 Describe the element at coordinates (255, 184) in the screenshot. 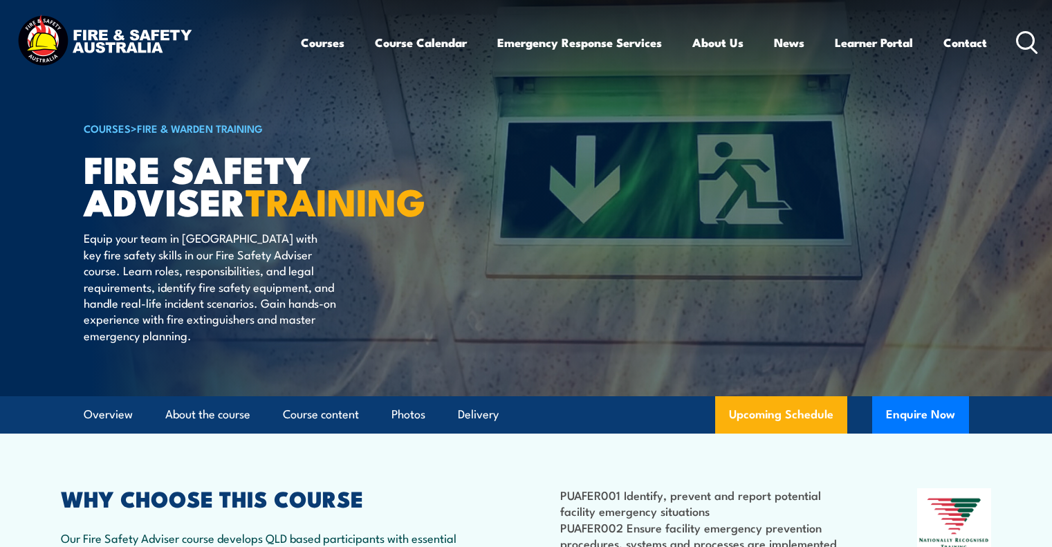

I see `h1: FIRE SAFETY ADVISER` at that location.